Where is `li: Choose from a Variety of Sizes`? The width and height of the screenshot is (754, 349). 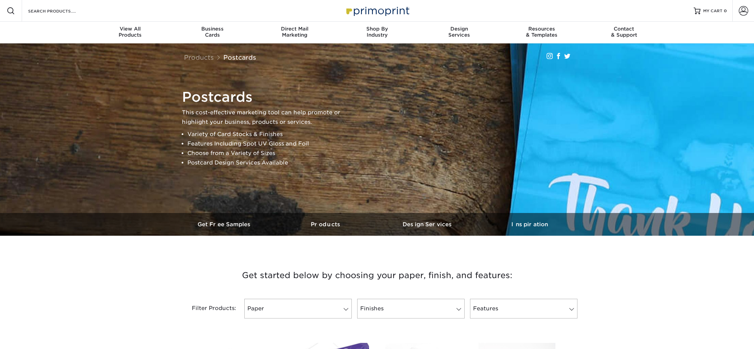
li: Choose from a Variety of Sizes is located at coordinates (269, 153).